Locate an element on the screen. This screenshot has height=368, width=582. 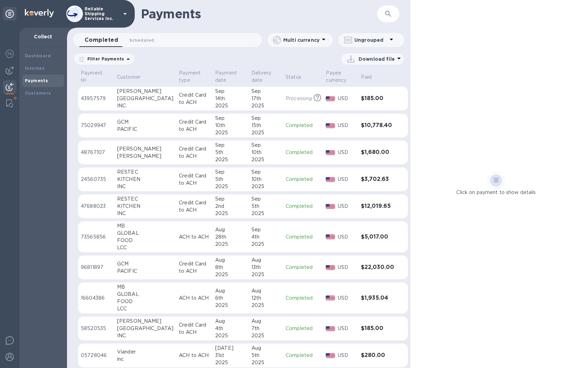
img: Logo is located at coordinates (39, 13).